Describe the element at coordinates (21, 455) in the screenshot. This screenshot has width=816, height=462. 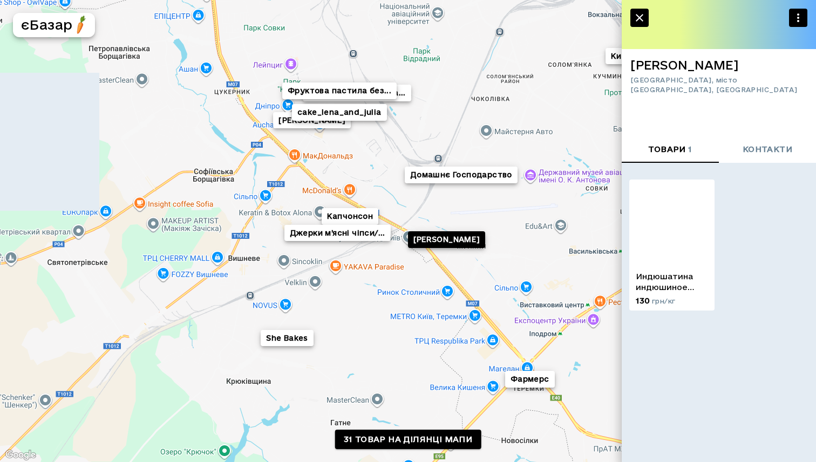
I see `a: Відкрити цю область на Картах Google (відкриється нове вікно)` at that location.